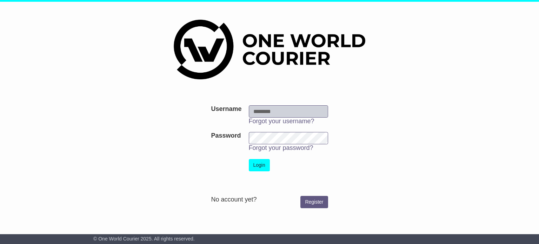 The width and height of the screenshot is (539, 244). What do you see at coordinates (281, 121) in the screenshot?
I see `a: Forgot your username?` at bounding box center [281, 121].